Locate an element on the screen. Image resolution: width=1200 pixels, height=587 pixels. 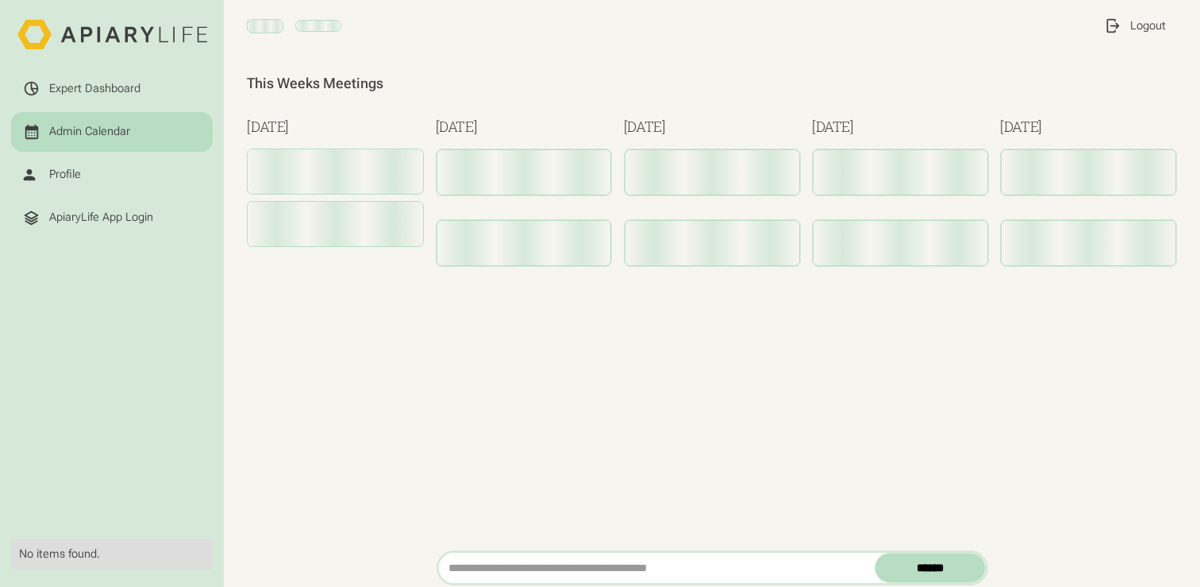
a: ApiaryLife App Login is located at coordinates (112, 217).